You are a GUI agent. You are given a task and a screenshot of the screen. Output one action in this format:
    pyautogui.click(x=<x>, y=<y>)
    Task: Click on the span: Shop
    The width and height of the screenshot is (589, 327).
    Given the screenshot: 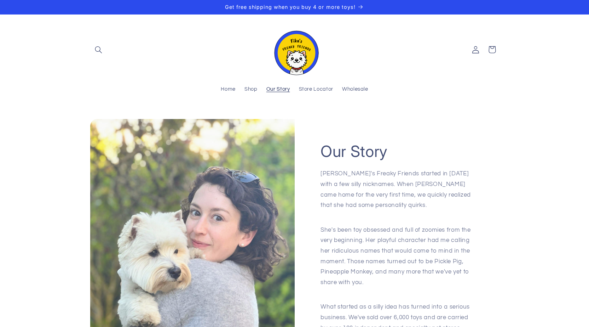 What is the action you would take?
    pyautogui.click(x=251, y=89)
    